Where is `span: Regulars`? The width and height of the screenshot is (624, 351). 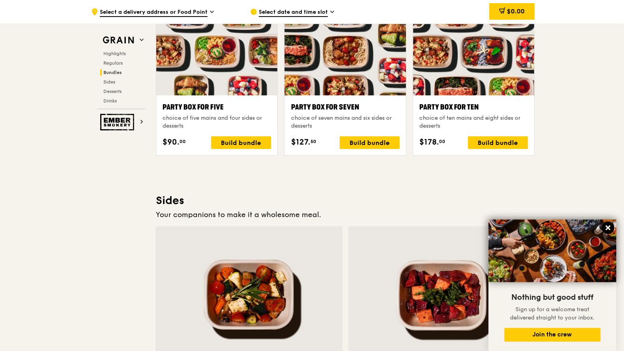
span: Regulars is located at coordinates (113, 63).